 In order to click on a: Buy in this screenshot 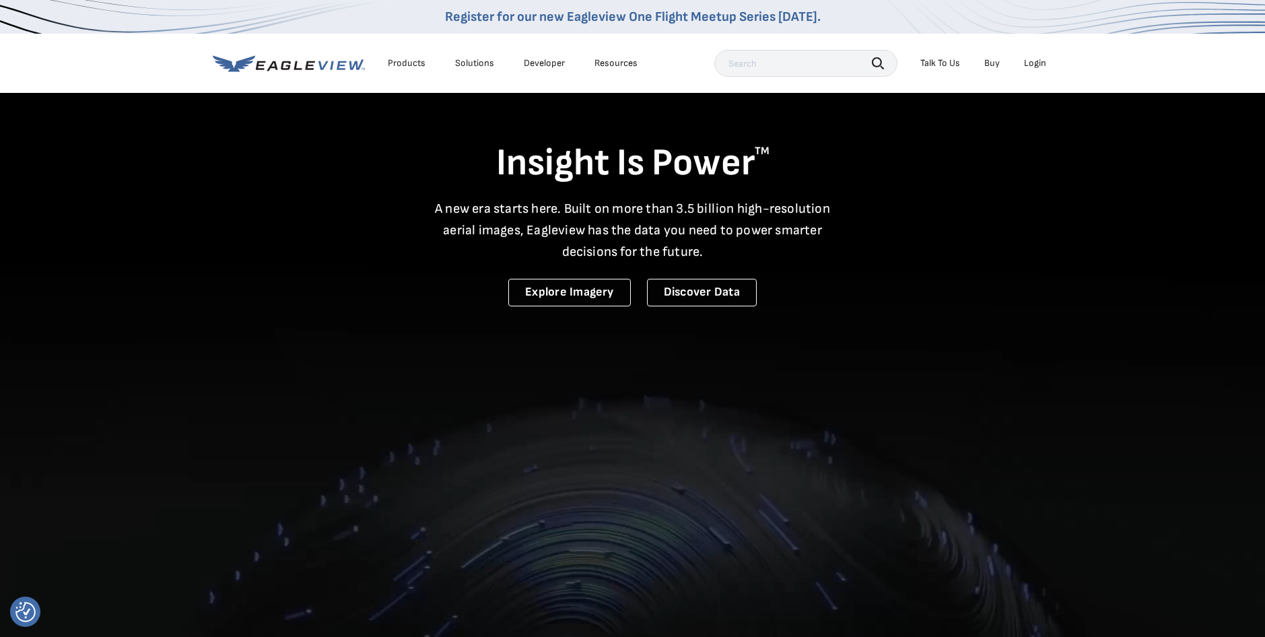, I will do `click(991, 63)`.